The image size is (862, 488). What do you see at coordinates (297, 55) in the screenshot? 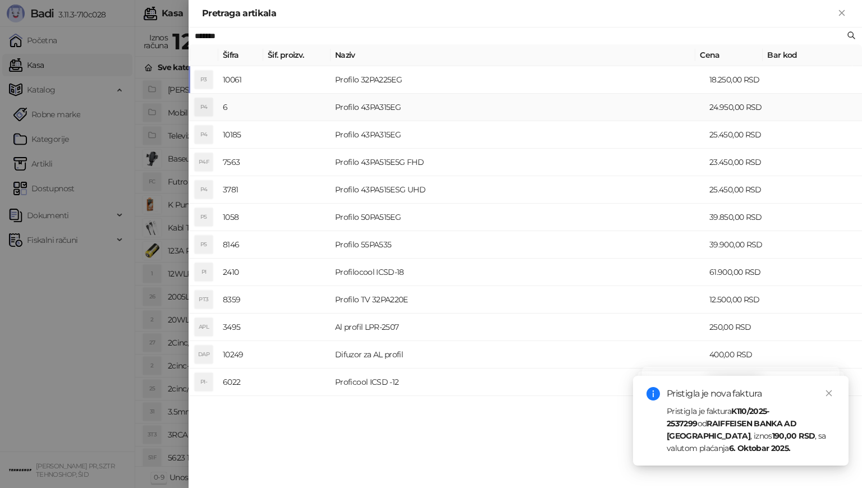
I see `th: Šif. proizv.` at bounding box center [297, 55].